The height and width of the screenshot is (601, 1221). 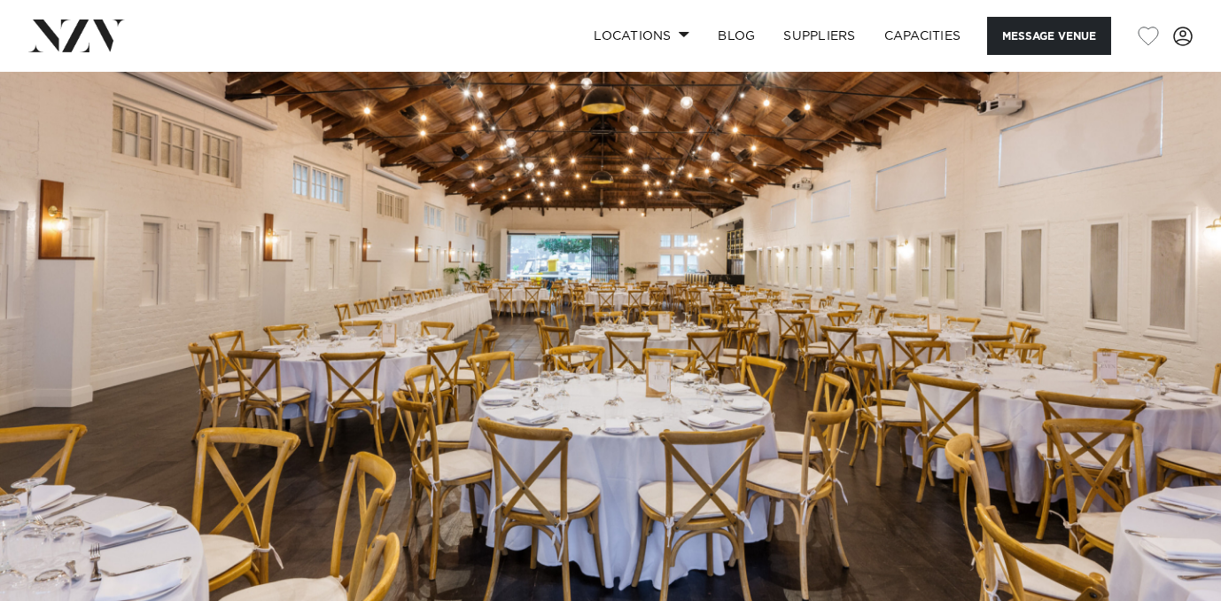 I want to click on a: Capacities, so click(x=922, y=35).